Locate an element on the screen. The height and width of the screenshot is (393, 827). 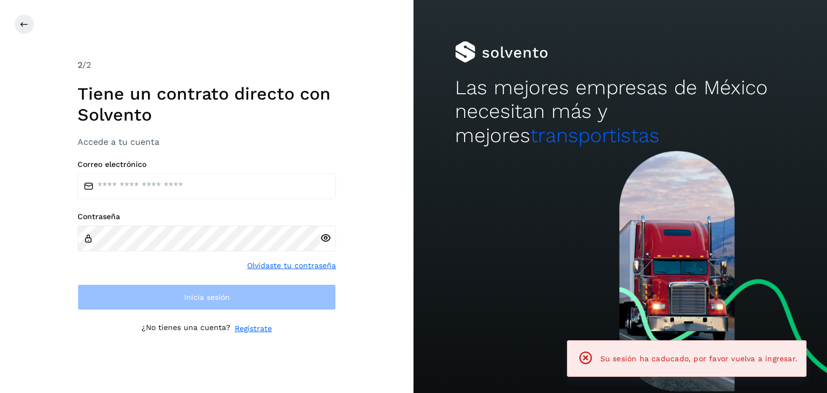
h1: Tiene un contrato directo con Solvento is located at coordinates (207, 104).